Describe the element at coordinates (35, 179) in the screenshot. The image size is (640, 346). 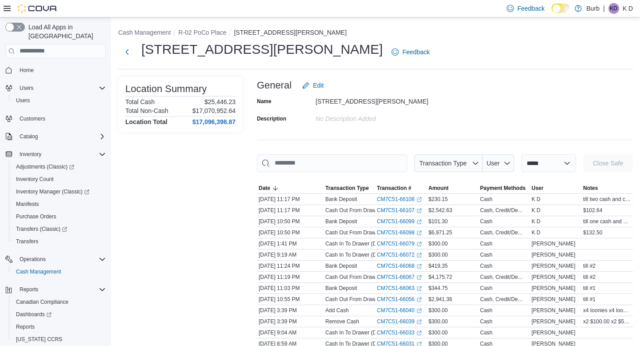
I see `a: Inventory Count` at that location.